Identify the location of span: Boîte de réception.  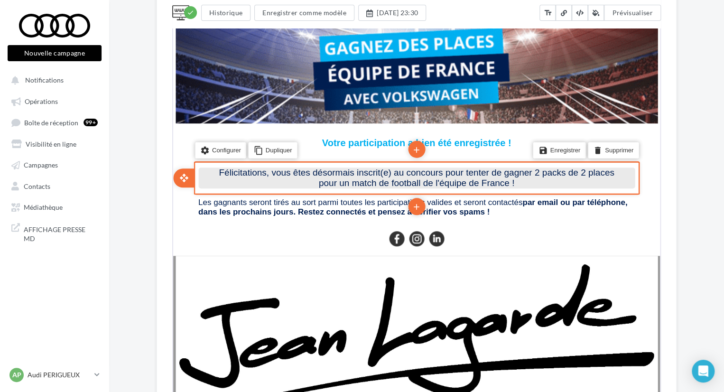
(51, 122).